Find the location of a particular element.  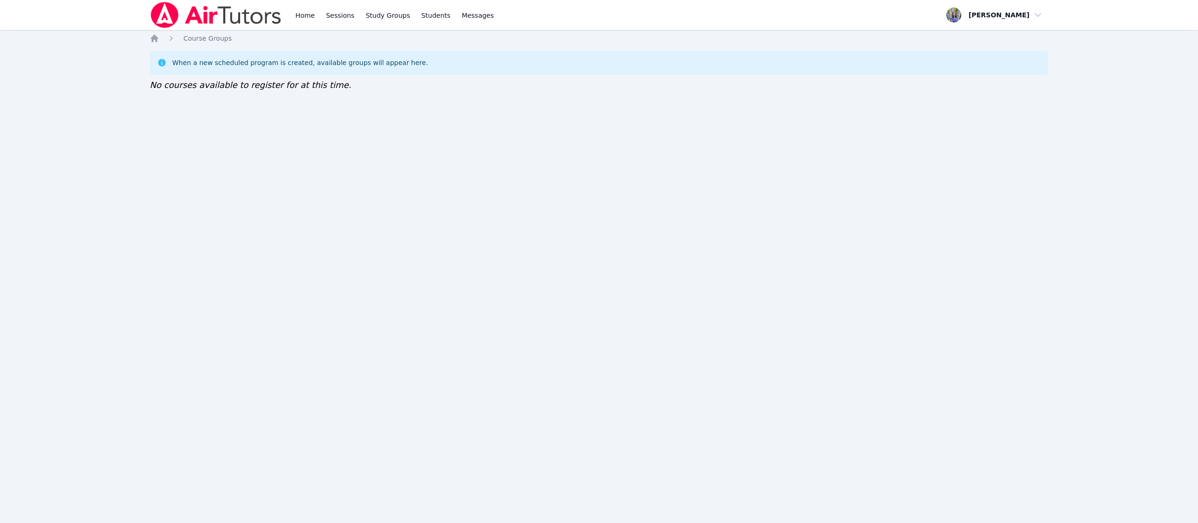

span: Messages is located at coordinates (478, 15).